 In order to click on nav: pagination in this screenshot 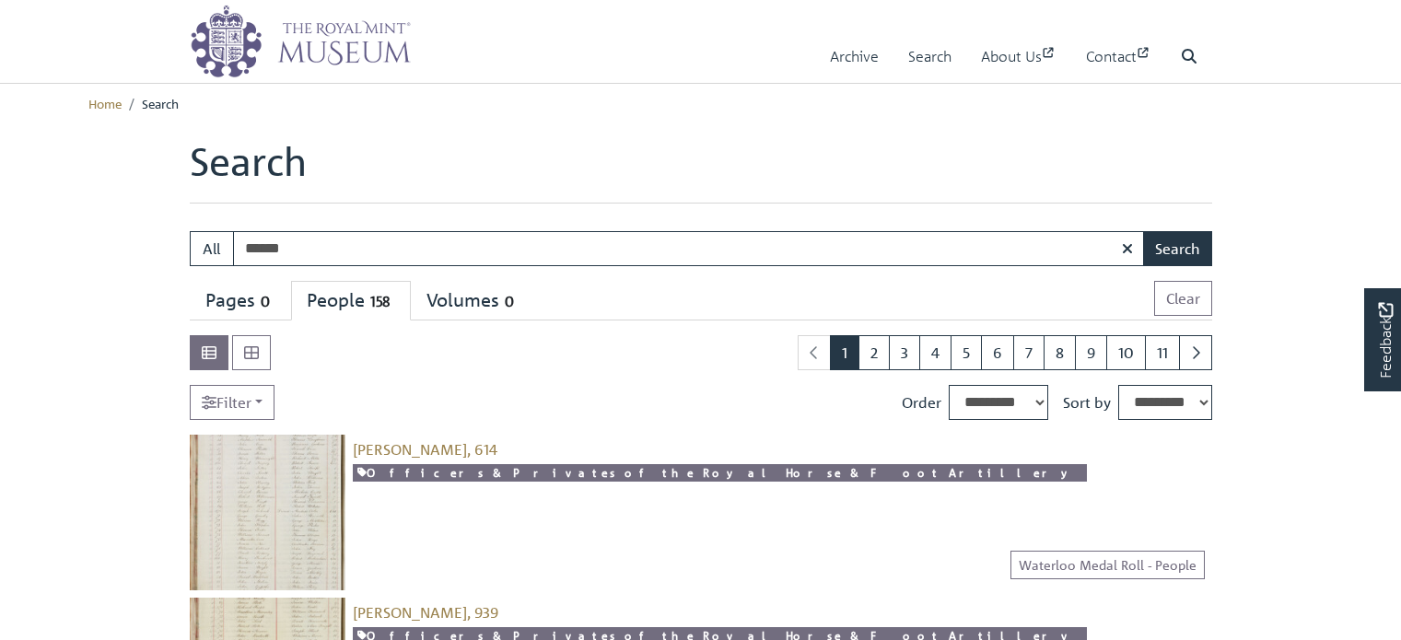, I will do `click(1001, 353)`.